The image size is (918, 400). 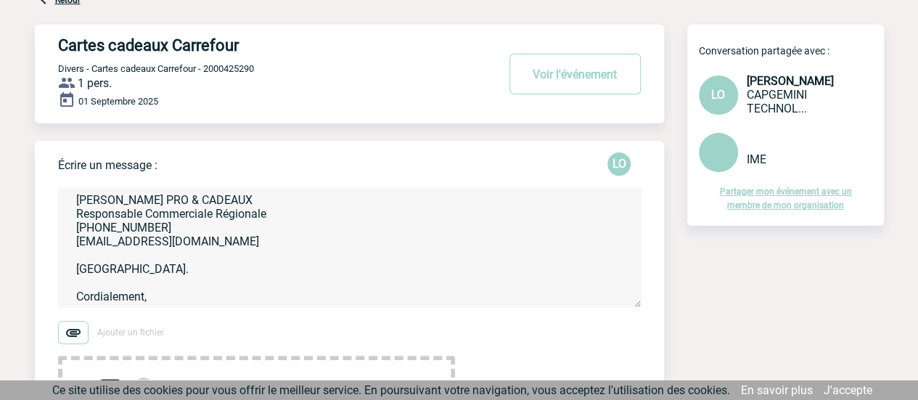 What do you see at coordinates (756, 159) in the screenshot?
I see `span: IME` at bounding box center [756, 159].